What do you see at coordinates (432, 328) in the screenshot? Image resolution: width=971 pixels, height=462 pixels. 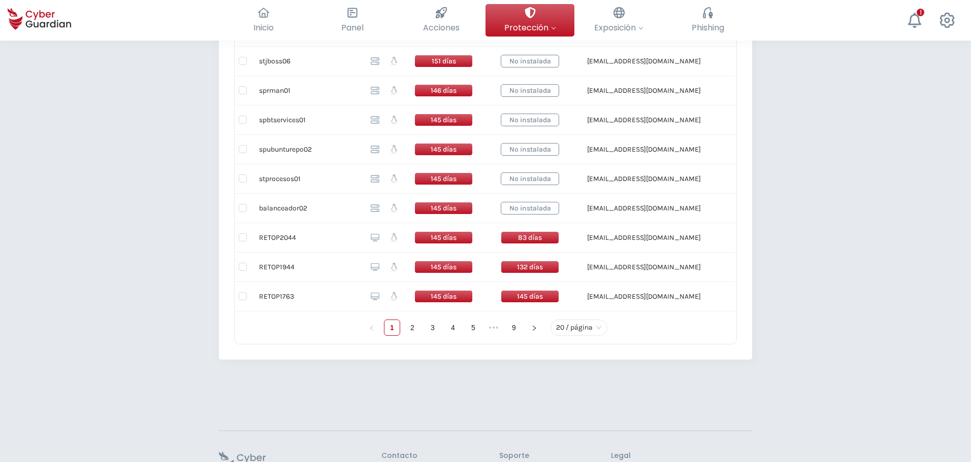 I see `a: 3` at bounding box center [432, 328].